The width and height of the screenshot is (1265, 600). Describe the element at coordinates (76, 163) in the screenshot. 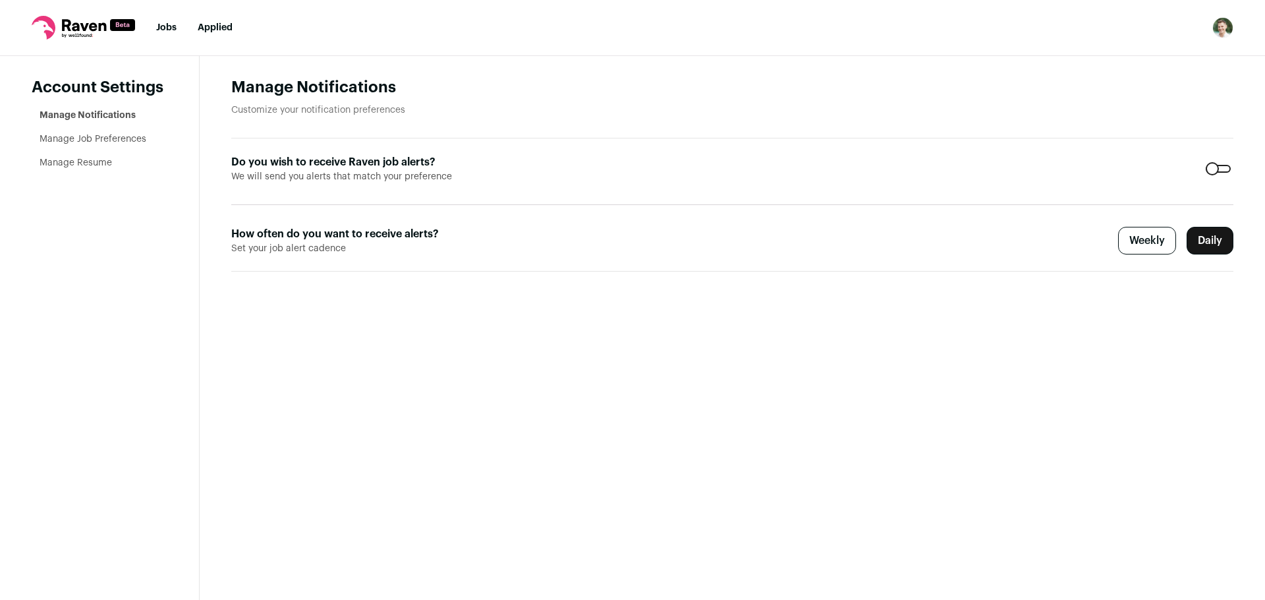

I see `a: Manage Resume` at that location.